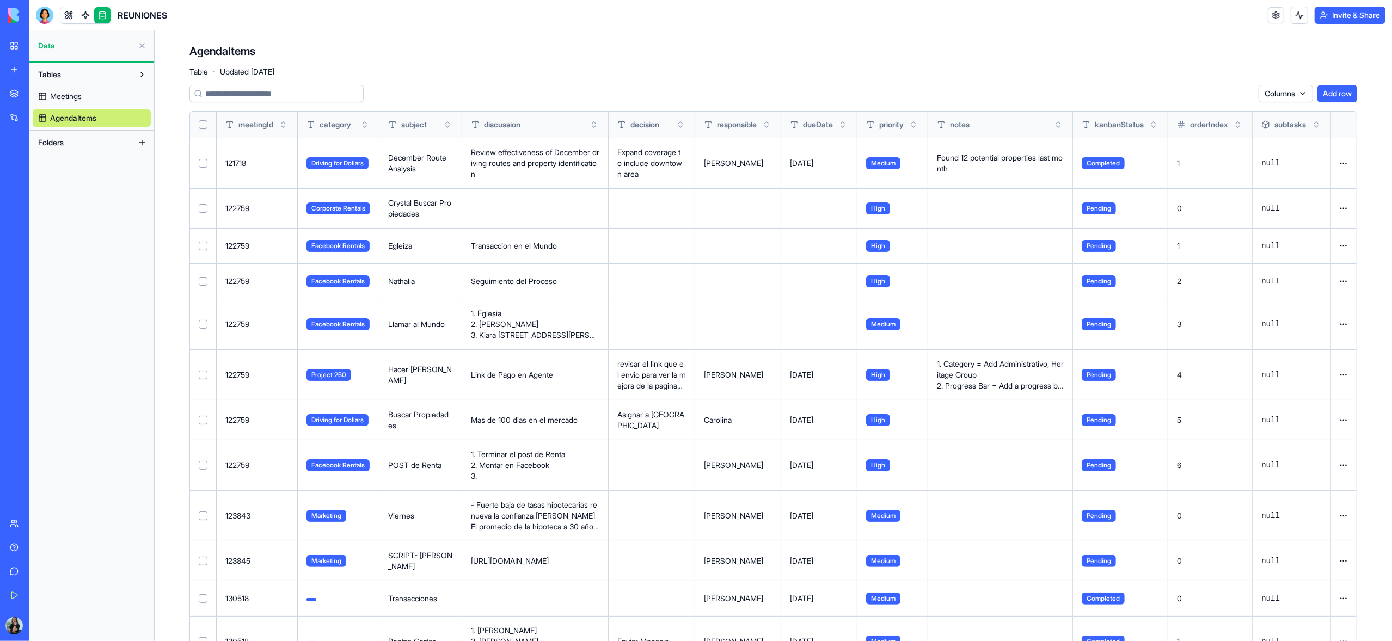 The height and width of the screenshot is (641, 1392). I want to click on p: Crystal Buscar Propiedades, so click(420, 209).